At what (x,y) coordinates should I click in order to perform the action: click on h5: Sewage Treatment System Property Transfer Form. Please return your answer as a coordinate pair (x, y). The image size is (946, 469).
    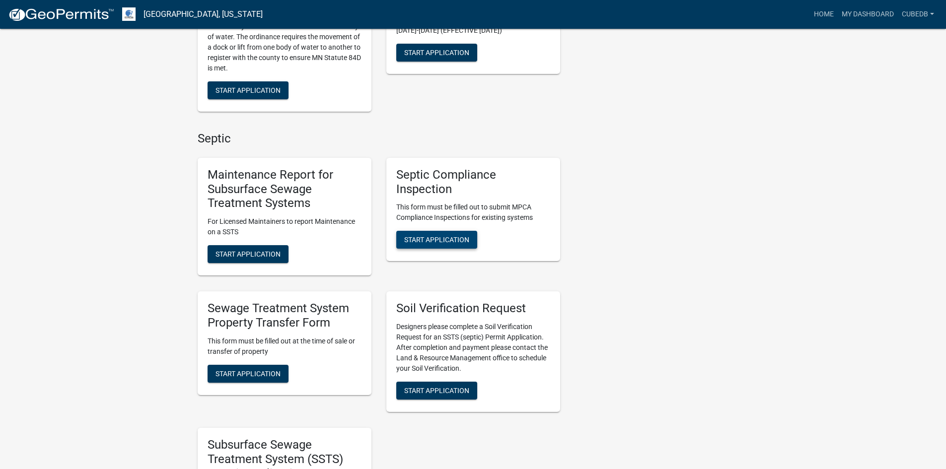
    Looking at the image, I should click on (284, 316).